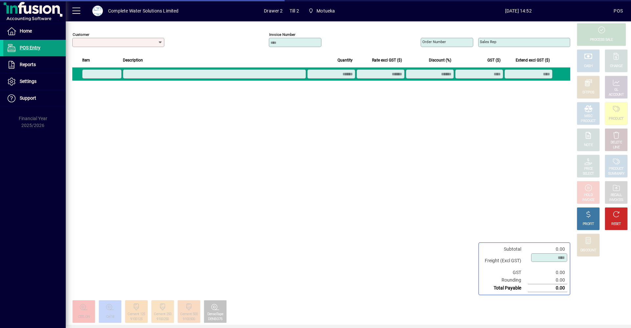 The image size is (631, 328). Describe the element at coordinates (588, 66) in the screenshot. I see `div: CASH` at that location.